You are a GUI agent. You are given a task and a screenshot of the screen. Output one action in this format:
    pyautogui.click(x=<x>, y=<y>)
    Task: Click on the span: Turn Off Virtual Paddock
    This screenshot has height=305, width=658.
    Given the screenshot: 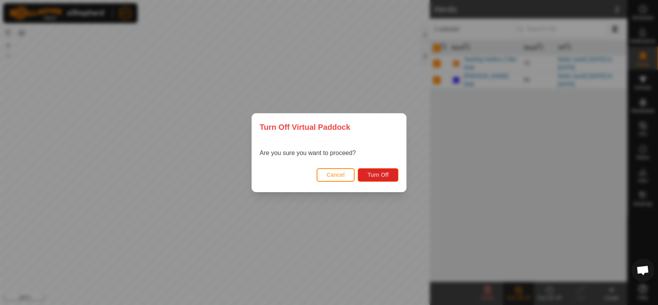 What is the action you would take?
    pyautogui.click(x=305, y=127)
    